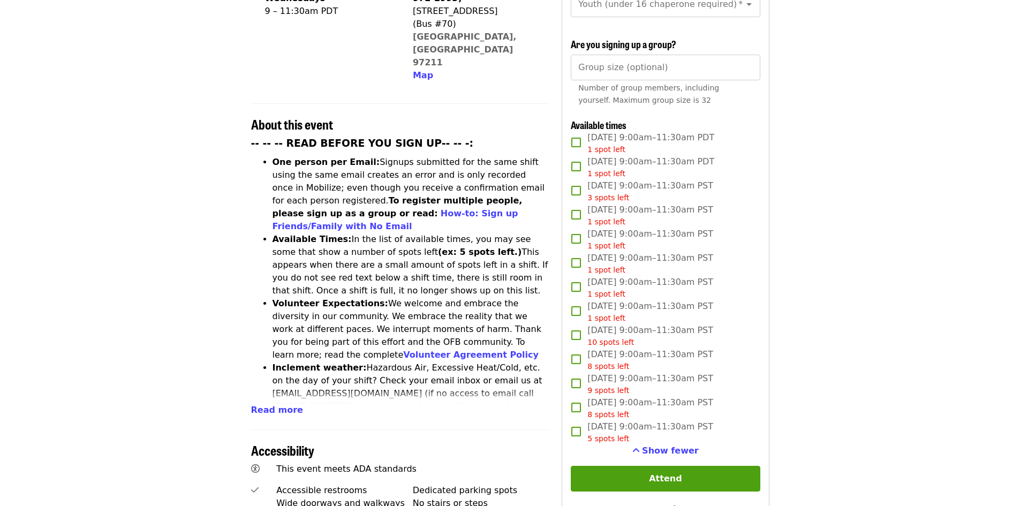 The height and width of the screenshot is (506, 1020). Describe the element at coordinates (397, 207) in the screenshot. I see `strong: To register multiple people, please sign up as a group or read:` at that location.